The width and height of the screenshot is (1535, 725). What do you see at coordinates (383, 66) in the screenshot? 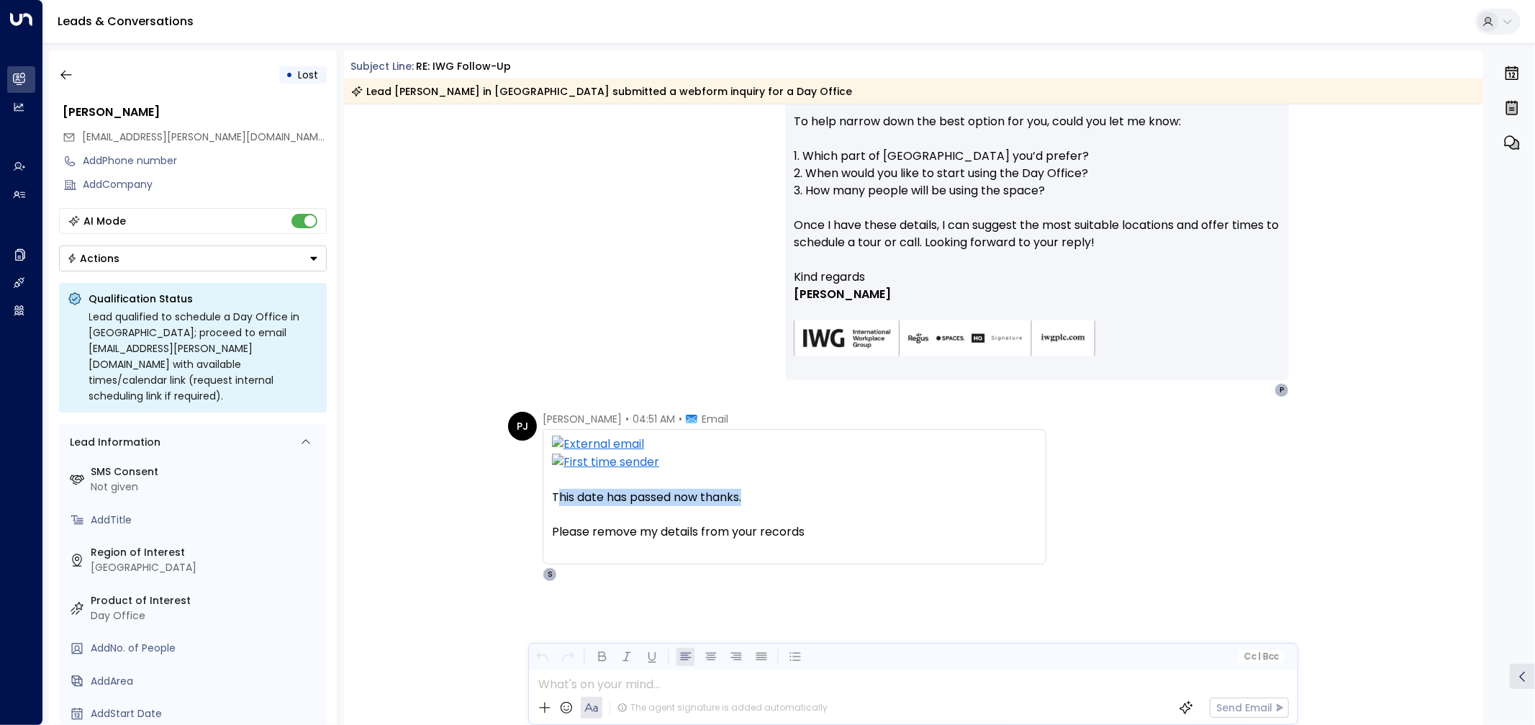
I see `span: Subject Line:` at bounding box center [383, 66].